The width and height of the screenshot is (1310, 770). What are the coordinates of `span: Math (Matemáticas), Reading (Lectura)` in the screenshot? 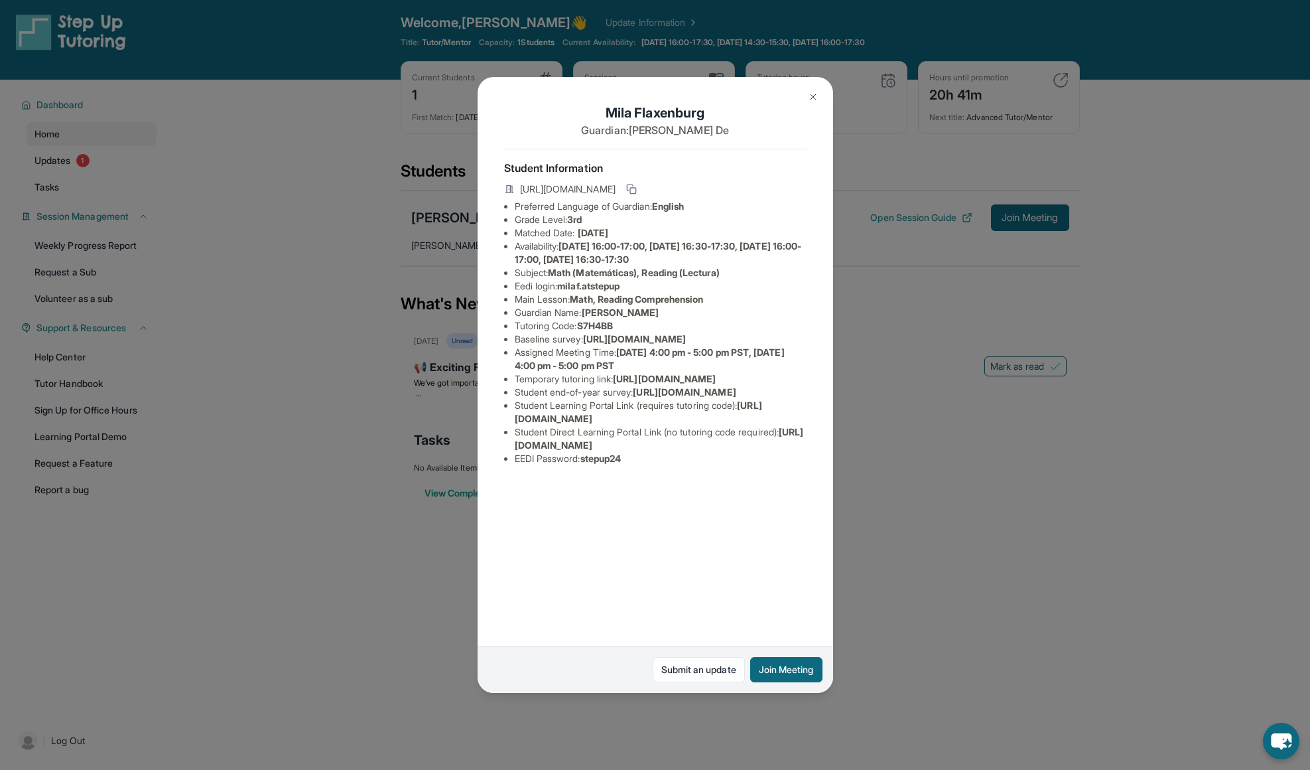 It's located at (634, 272).